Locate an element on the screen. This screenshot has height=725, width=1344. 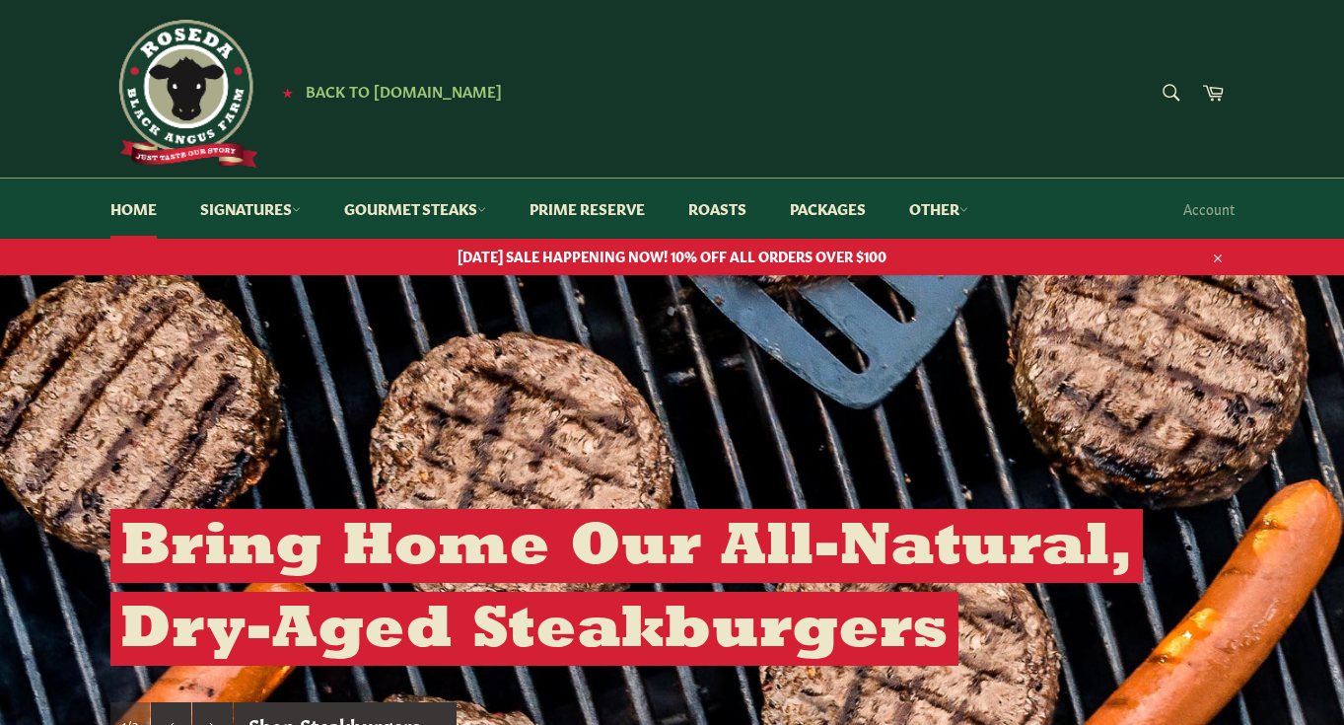
a: Prime Reserve is located at coordinates (587, 208).